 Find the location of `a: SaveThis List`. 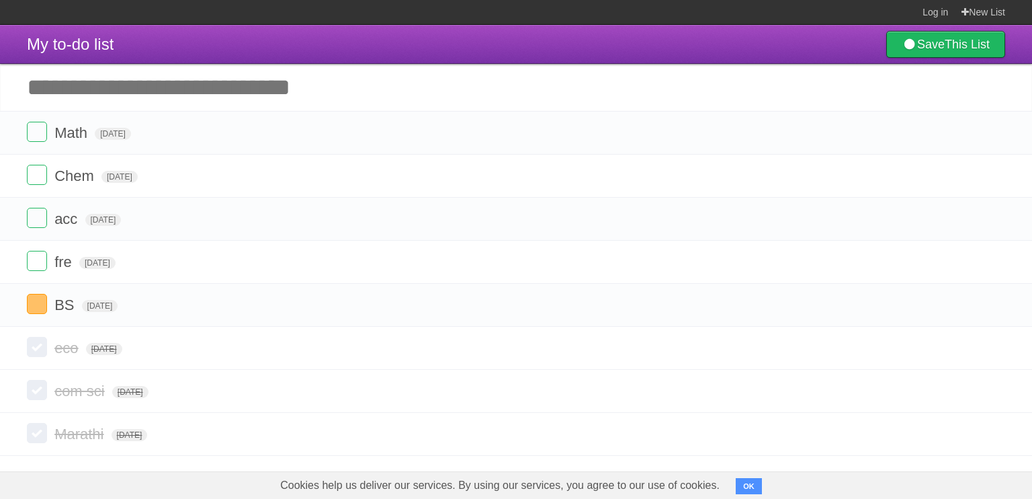

a: SaveThis List is located at coordinates (945, 44).